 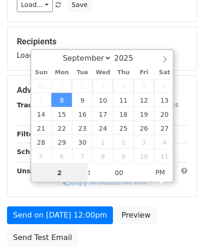 I want to click on span: September 15, 2025, so click(x=62, y=114).